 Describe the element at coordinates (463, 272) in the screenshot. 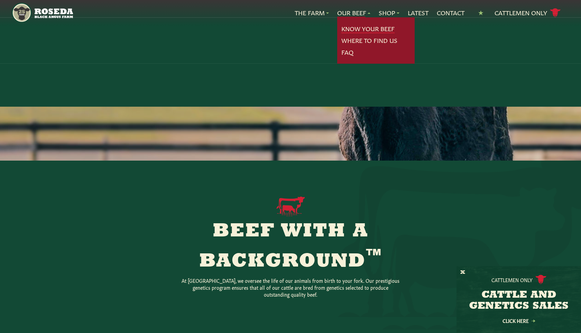

I see `button: X` at that location.